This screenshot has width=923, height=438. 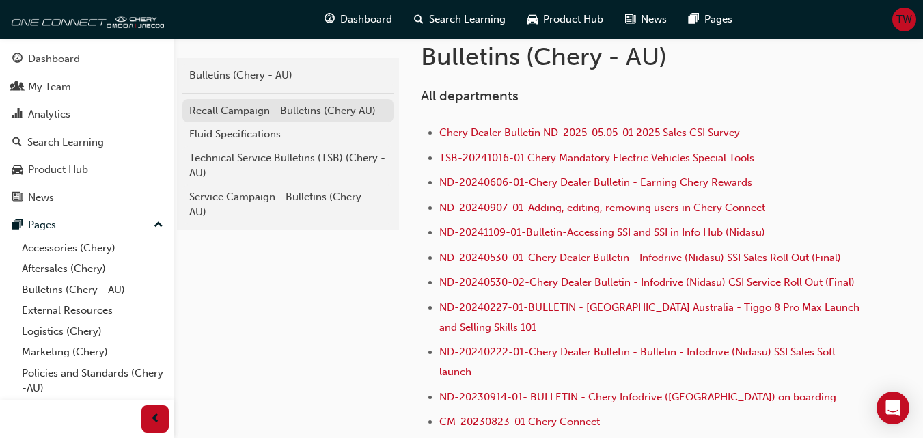 What do you see at coordinates (646, 19) in the screenshot?
I see `a: news-iconNews` at bounding box center [646, 19].